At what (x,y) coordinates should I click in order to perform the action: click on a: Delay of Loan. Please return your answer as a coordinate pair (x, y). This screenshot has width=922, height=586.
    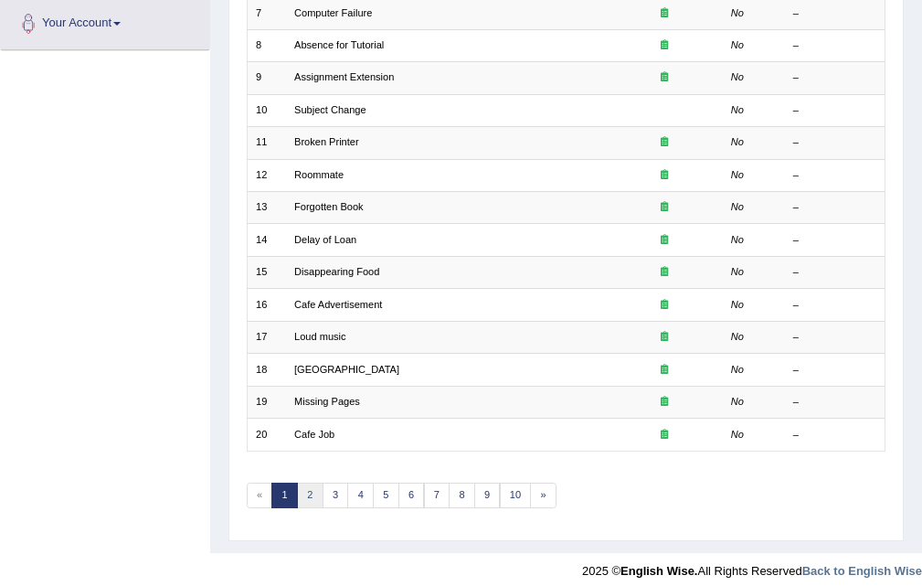
    Looking at the image, I should click on (325, 239).